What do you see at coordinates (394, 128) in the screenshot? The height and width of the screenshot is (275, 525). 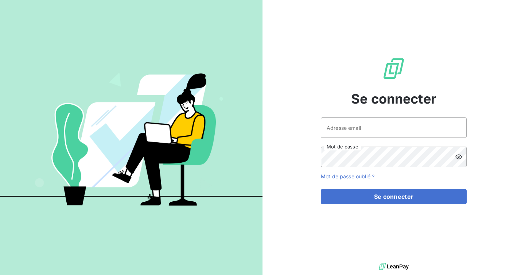 I see `input: placeholder` at bounding box center [394, 128].